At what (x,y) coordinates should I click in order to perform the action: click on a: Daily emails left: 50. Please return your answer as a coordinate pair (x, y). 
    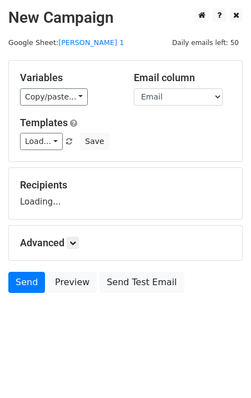
    Looking at the image, I should click on (206, 42).